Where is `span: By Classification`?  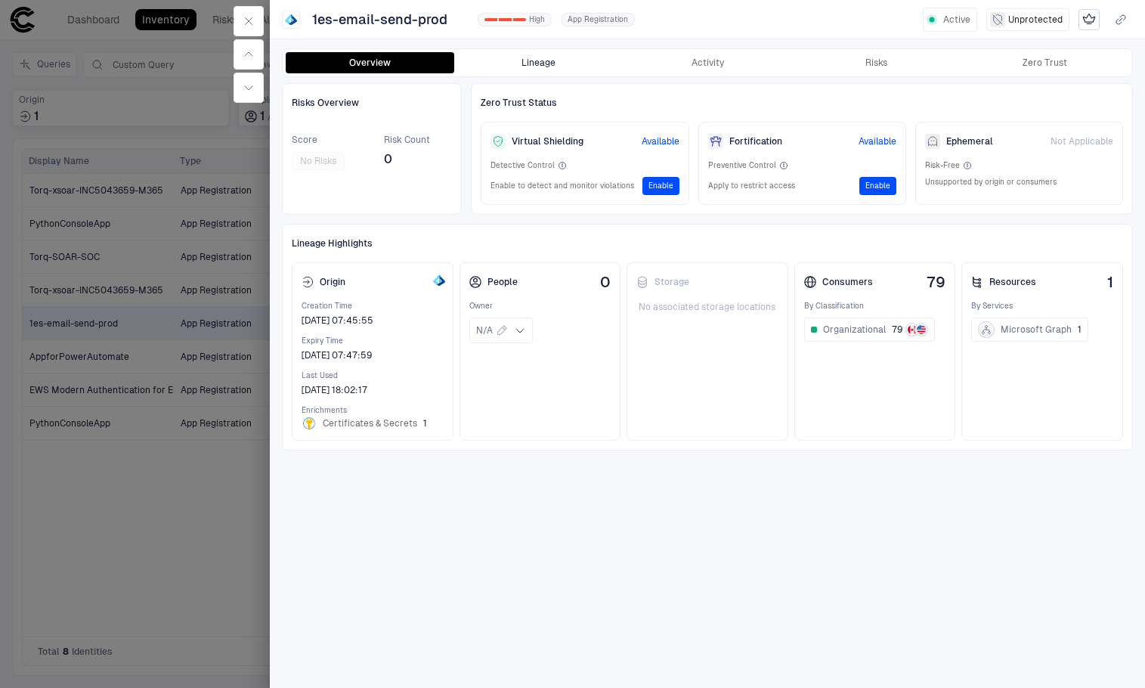
span: By Classification is located at coordinates (875, 306).